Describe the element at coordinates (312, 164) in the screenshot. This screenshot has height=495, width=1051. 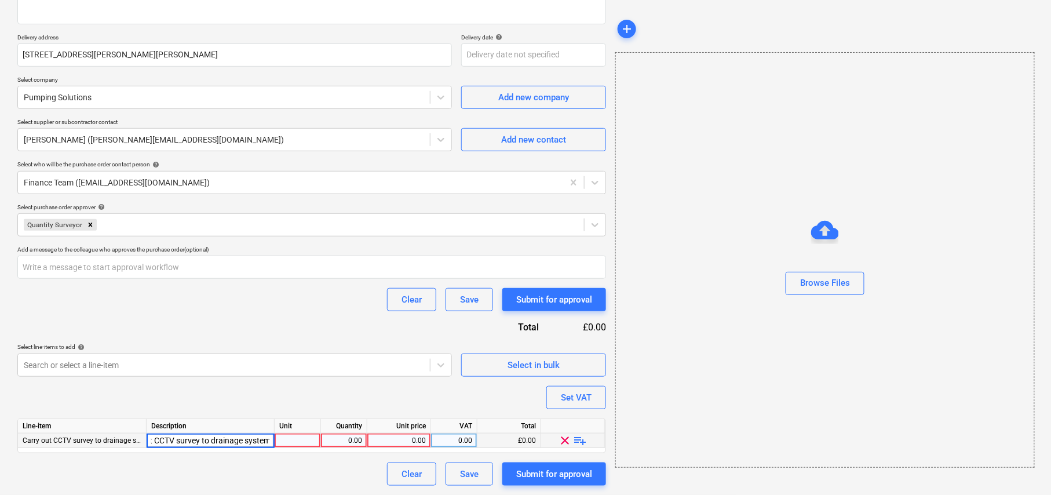
I see `div: Select who will be the purchase order contact person` at that location.